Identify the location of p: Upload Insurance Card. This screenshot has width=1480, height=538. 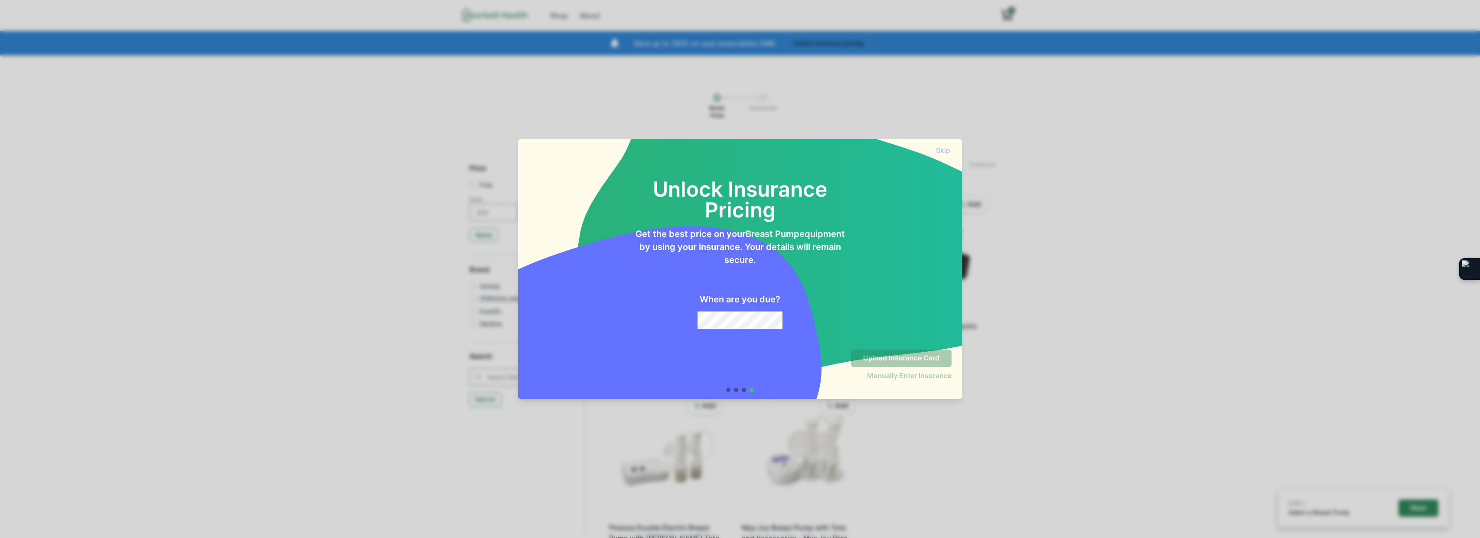
(901, 358).